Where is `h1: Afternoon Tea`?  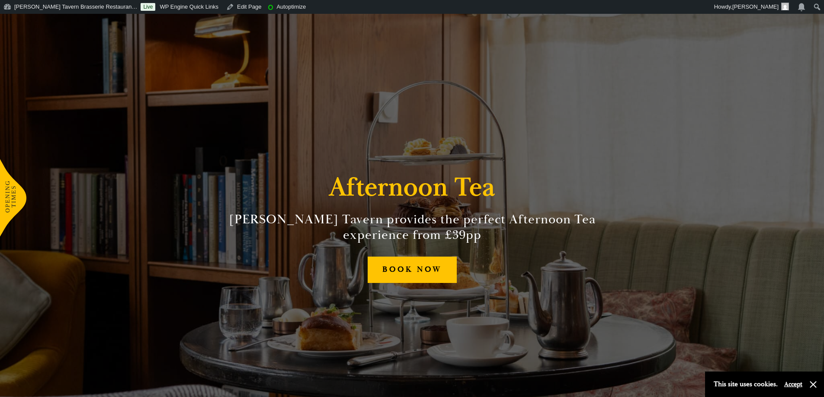
h1: Afternoon Tea is located at coordinates (412, 188).